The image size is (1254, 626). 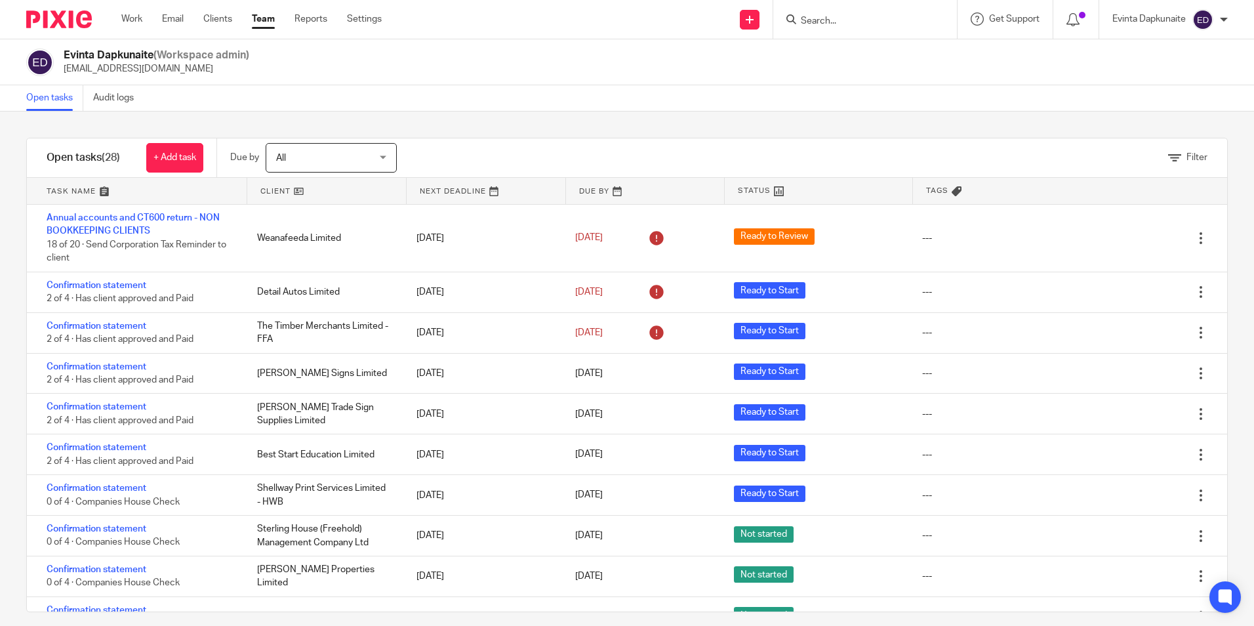 I want to click on div: The Timber Merchants Limited - FFA, so click(x=323, y=333).